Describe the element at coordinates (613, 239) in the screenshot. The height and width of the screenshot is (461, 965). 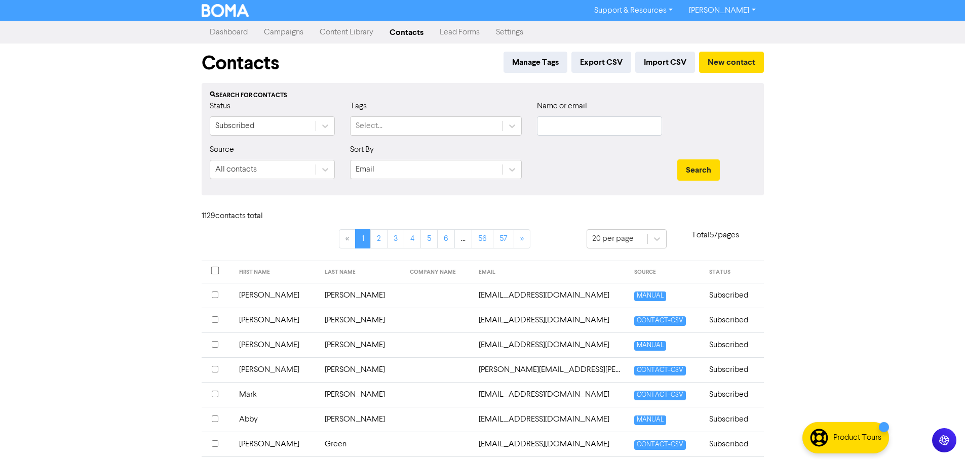
I see `div: 20 per page` at that location.